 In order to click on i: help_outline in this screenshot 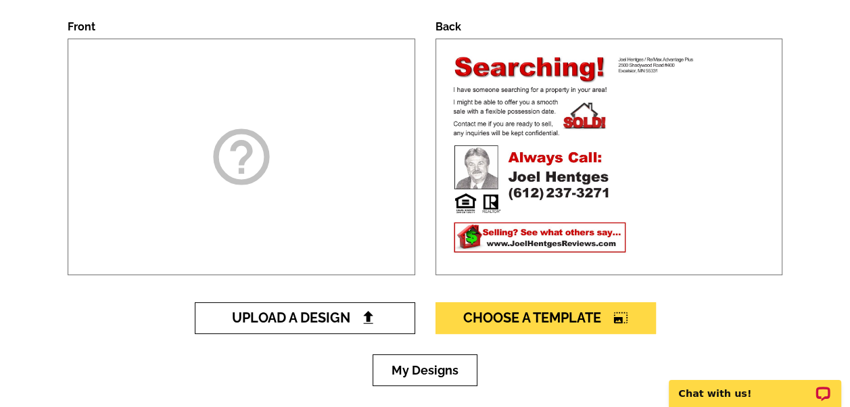, I will do `click(241, 157)`.